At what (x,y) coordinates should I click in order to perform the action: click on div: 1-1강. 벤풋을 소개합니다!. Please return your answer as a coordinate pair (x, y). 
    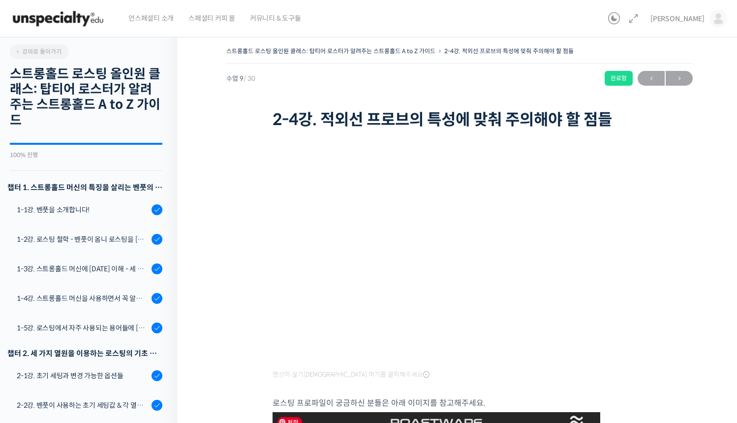
    Looking at the image, I should click on (83, 210).